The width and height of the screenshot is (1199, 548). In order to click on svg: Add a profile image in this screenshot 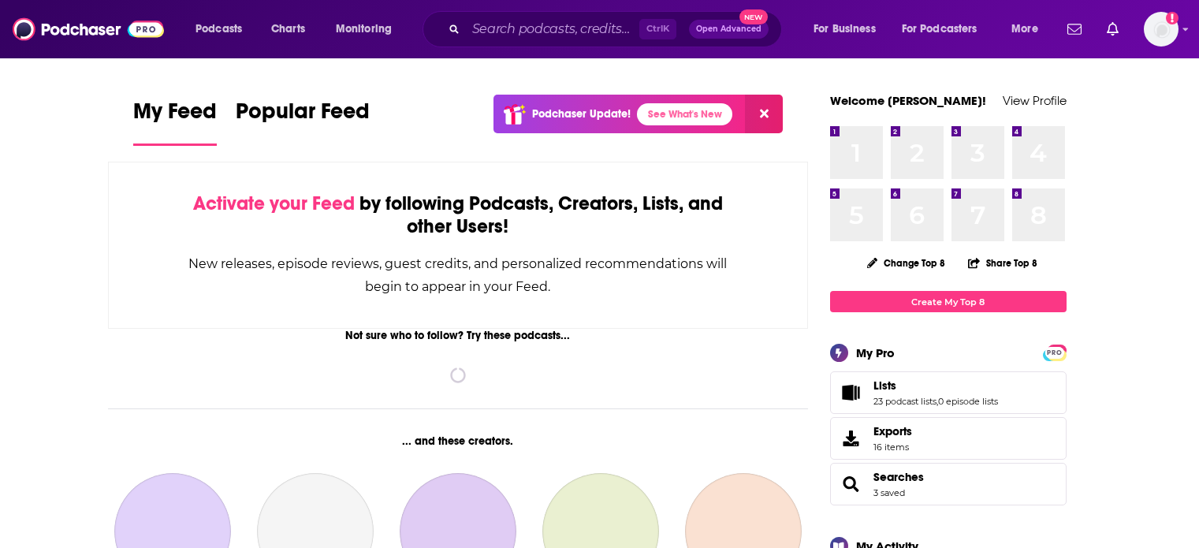, I will do `click(1172, 18)`.